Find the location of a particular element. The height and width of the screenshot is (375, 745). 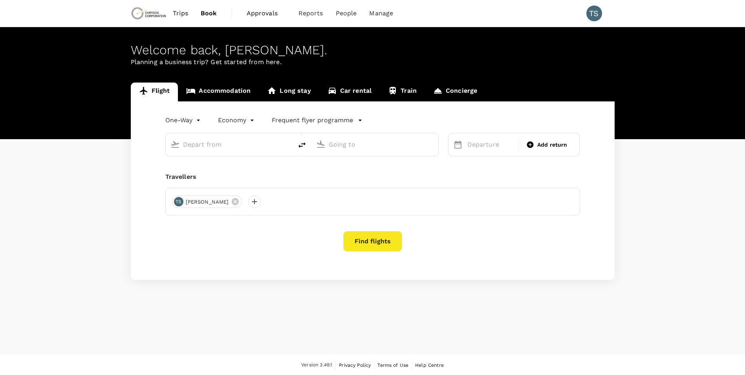

p: Planning a business trip? Get started from here. is located at coordinates (373, 62).